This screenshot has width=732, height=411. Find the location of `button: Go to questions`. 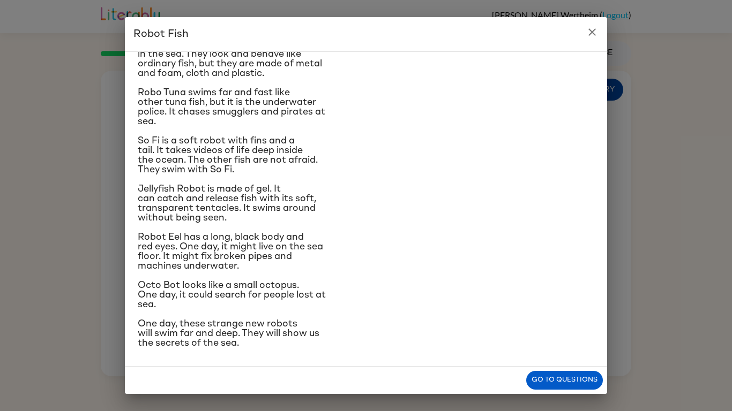

button: Go to questions is located at coordinates (564, 380).